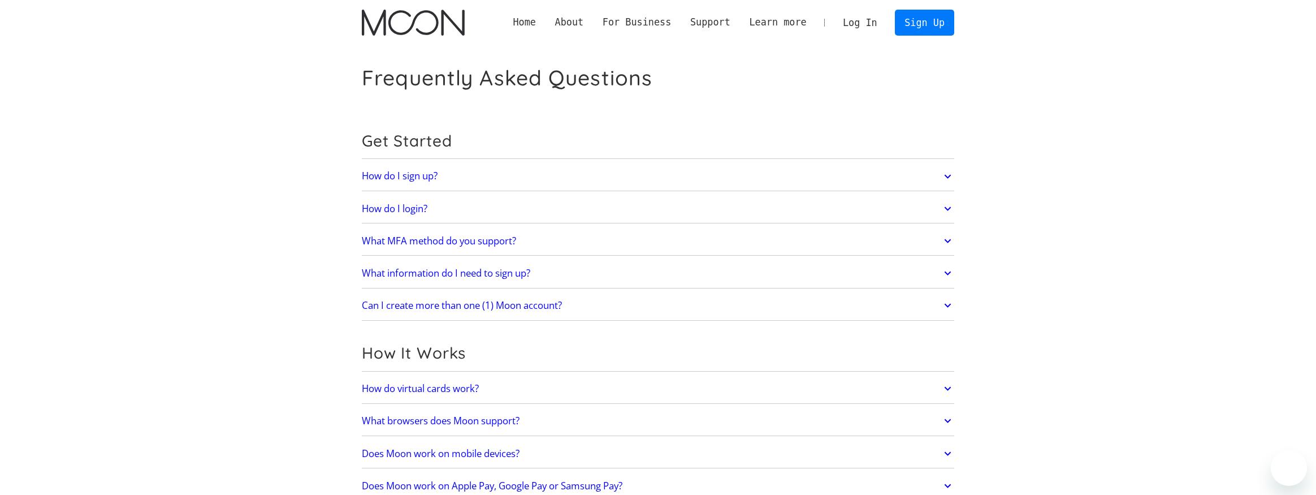 The image size is (1316, 495). I want to click on h2: How do virtual cards work?, so click(420, 388).